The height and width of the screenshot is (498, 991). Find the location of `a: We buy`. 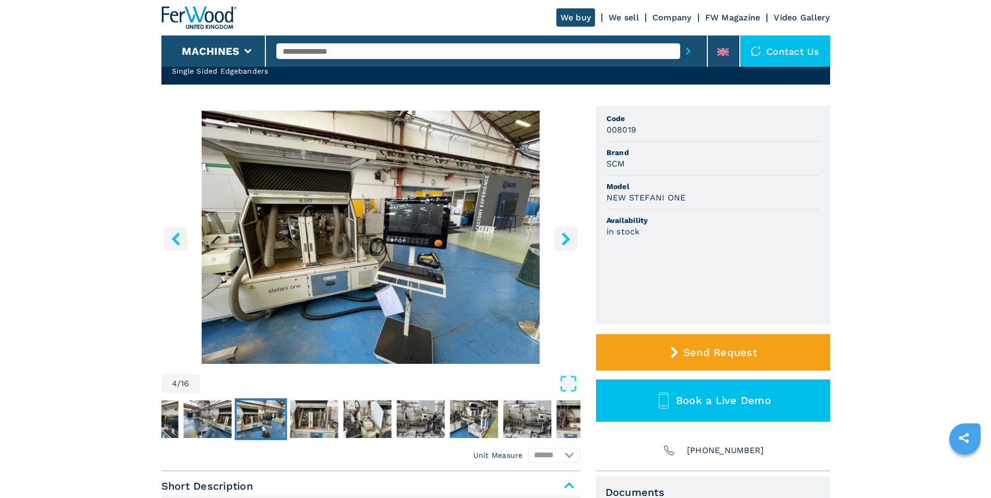

a: We buy is located at coordinates (576, 17).